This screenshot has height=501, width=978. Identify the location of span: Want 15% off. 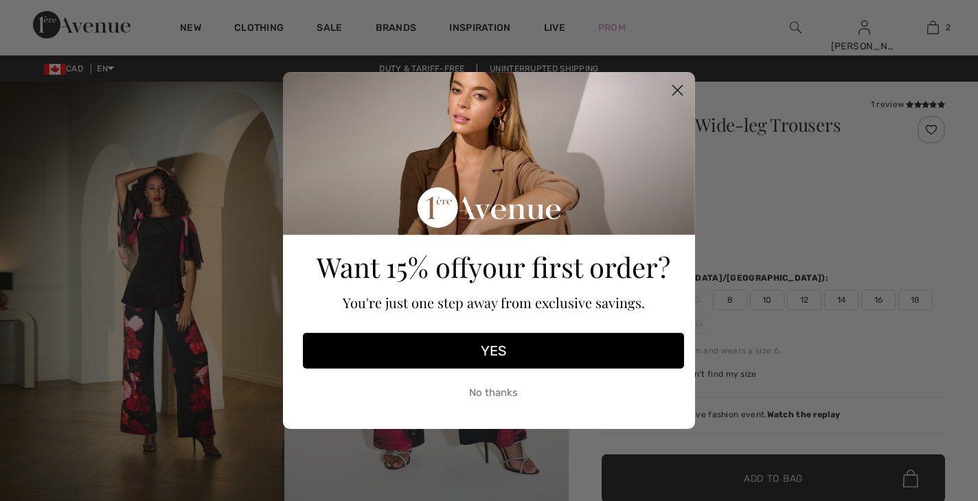
(392, 266).